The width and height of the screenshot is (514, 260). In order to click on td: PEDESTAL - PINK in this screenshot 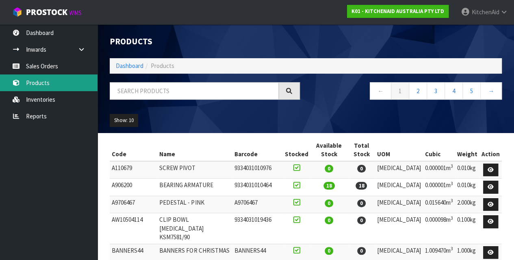, I will do `click(195, 204)`.